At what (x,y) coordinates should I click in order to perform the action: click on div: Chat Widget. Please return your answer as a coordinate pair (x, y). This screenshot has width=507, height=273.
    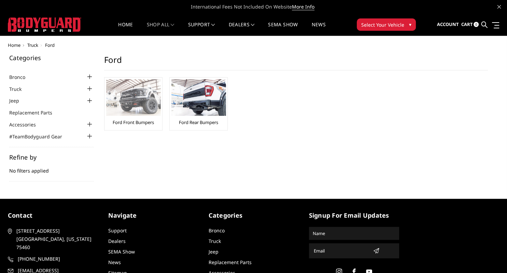
    Looking at the image, I should click on (490, 256).